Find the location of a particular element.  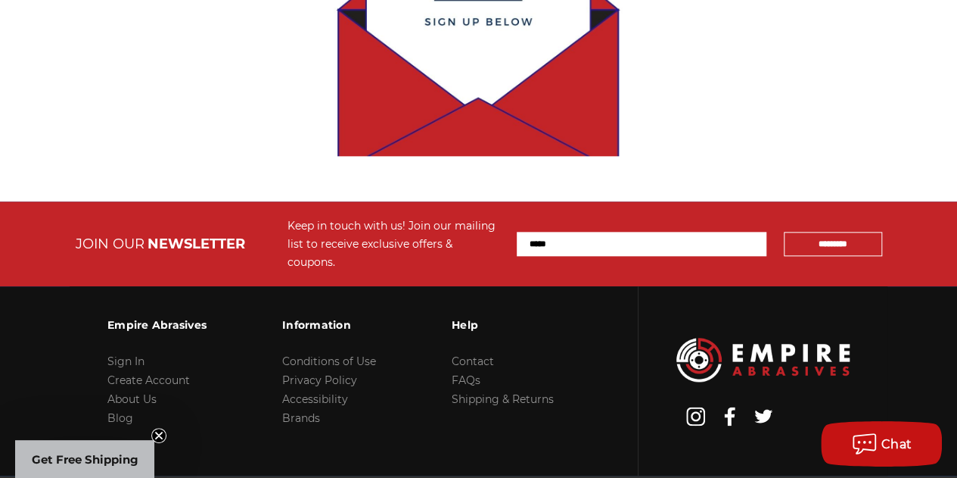

a: Brands is located at coordinates (301, 418).